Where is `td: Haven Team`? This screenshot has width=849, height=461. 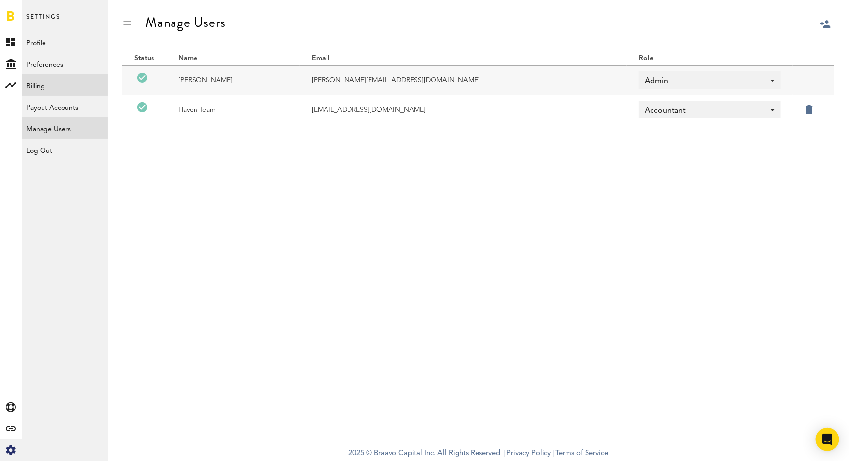 td: Haven Team is located at coordinates (233, 110).